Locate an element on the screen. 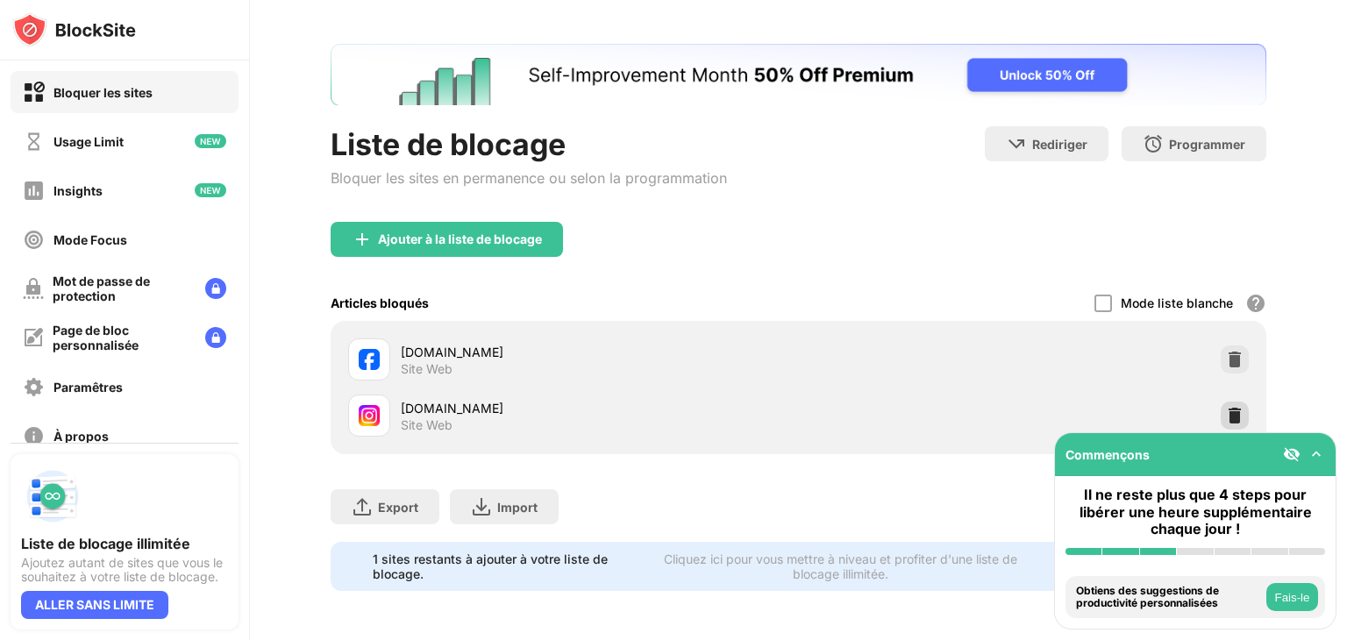 This screenshot has width=1347, height=640. div: Import is located at coordinates (517, 507).